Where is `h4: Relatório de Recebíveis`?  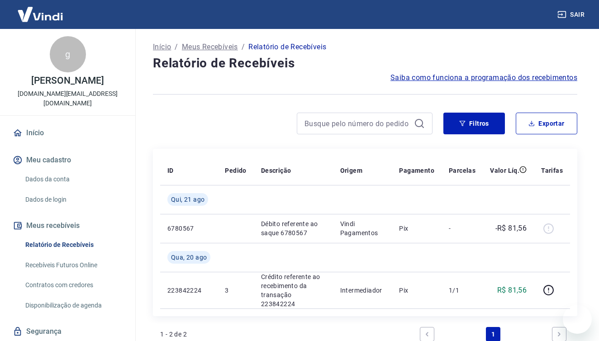
h4: Relatório de Recebíveis is located at coordinates (365, 63).